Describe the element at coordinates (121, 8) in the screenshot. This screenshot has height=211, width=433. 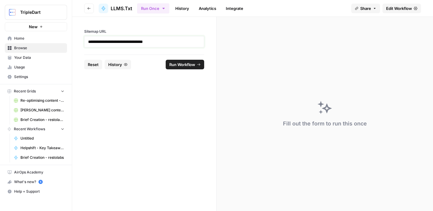
I see `span: LLMS.Txt` at that location.